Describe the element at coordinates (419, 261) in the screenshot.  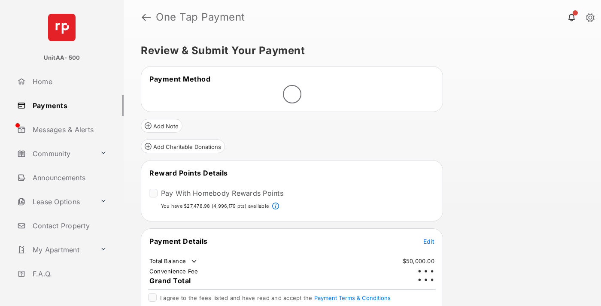
I see `td: $50,000.00` at that location.